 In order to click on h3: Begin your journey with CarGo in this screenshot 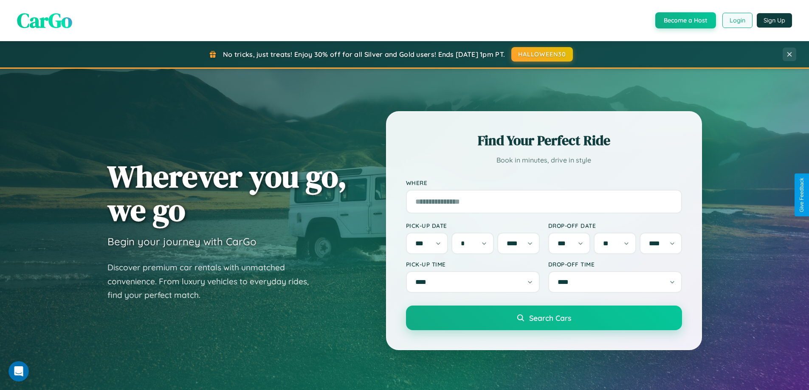, I will do `click(182, 242)`.